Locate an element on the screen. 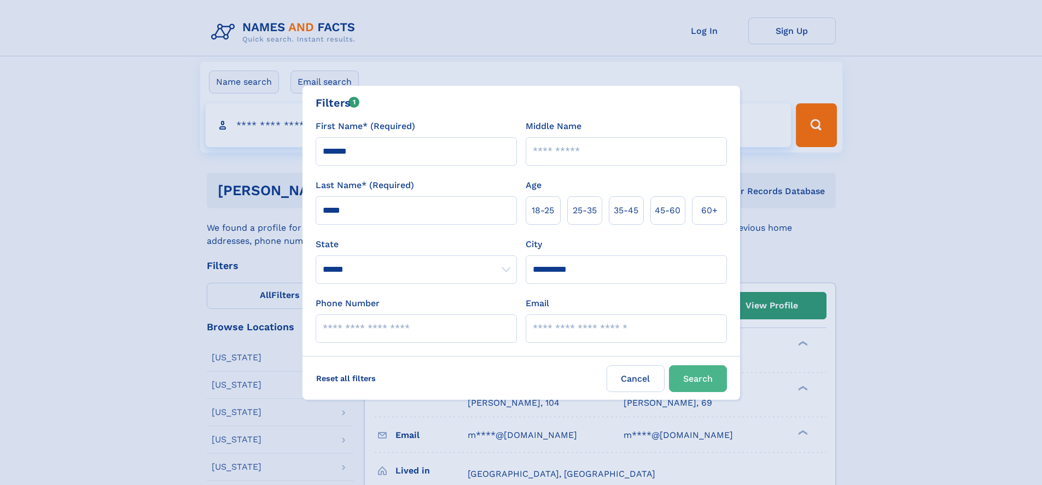 This screenshot has height=485, width=1042. label: Cancel is located at coordinates (635, 378).